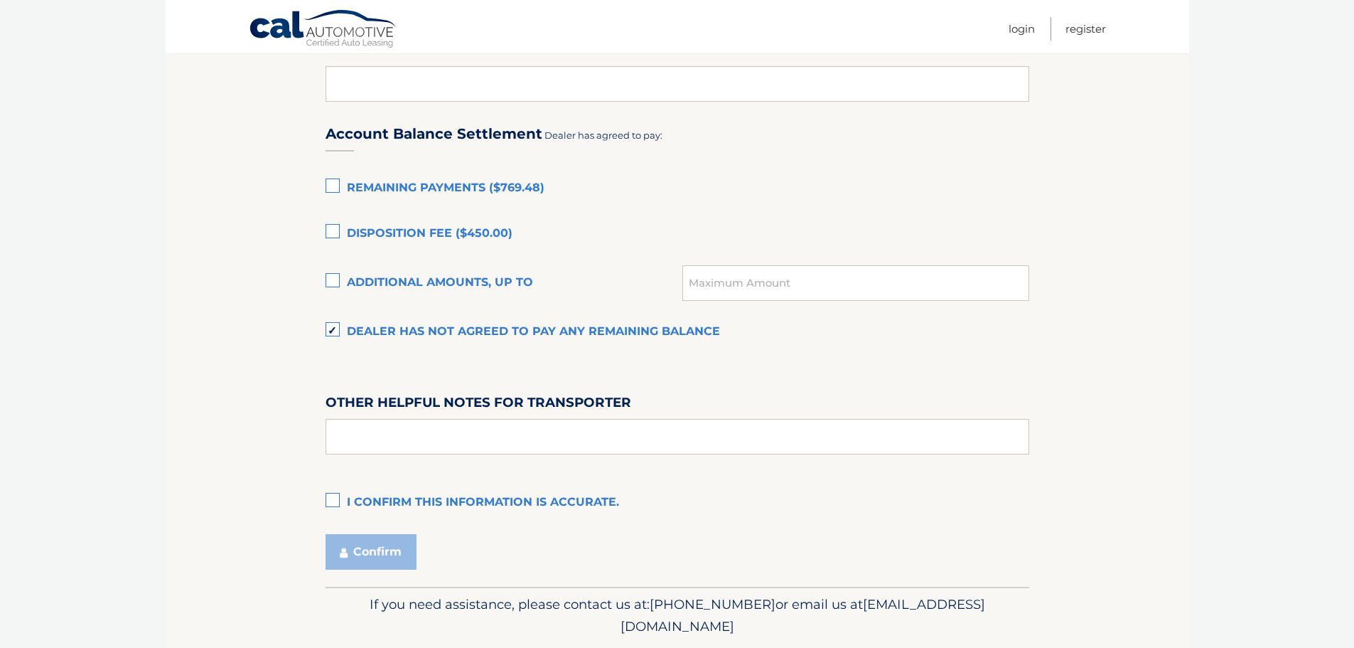 The image size is (1354, 648). Describe the element at coordinates (604, 135) in the screenshot. I see `span: Dealer has agreed to pay:` at that location.